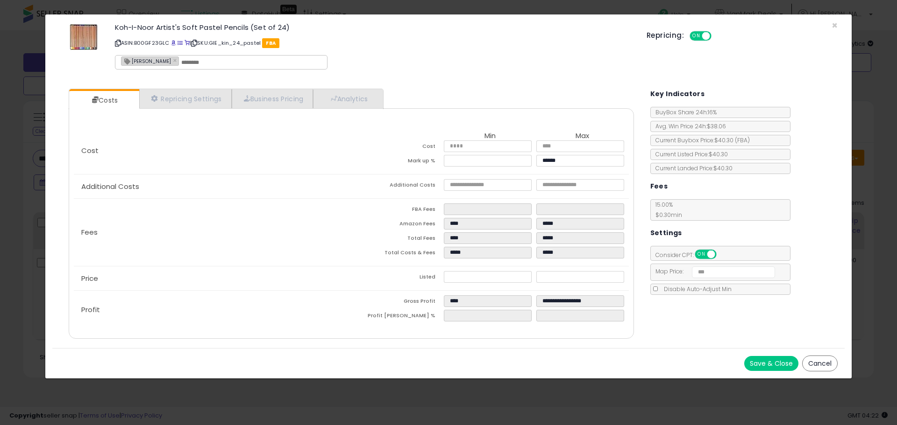  Describe the element at coordinates (713, 271) in the screenshot. I see `span: Map Price:` at that location.